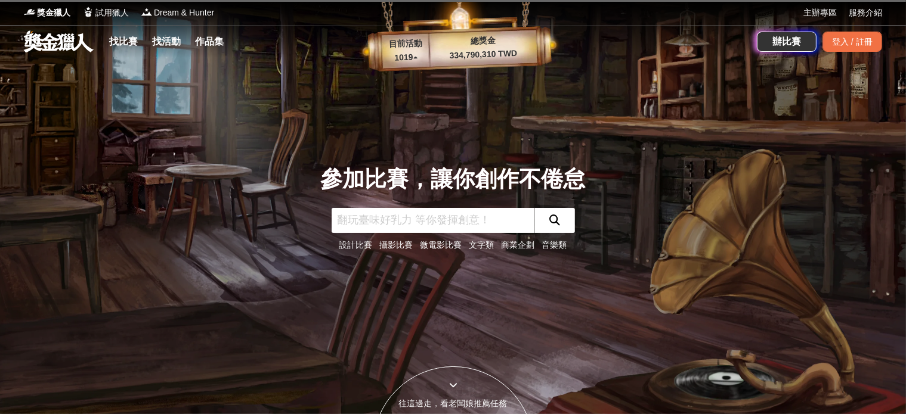 This screenshot has width=906, height=414. Describe the element at coordinates (106, 13) in the screenshot. I see `a: Logo試用獵人` at that location.